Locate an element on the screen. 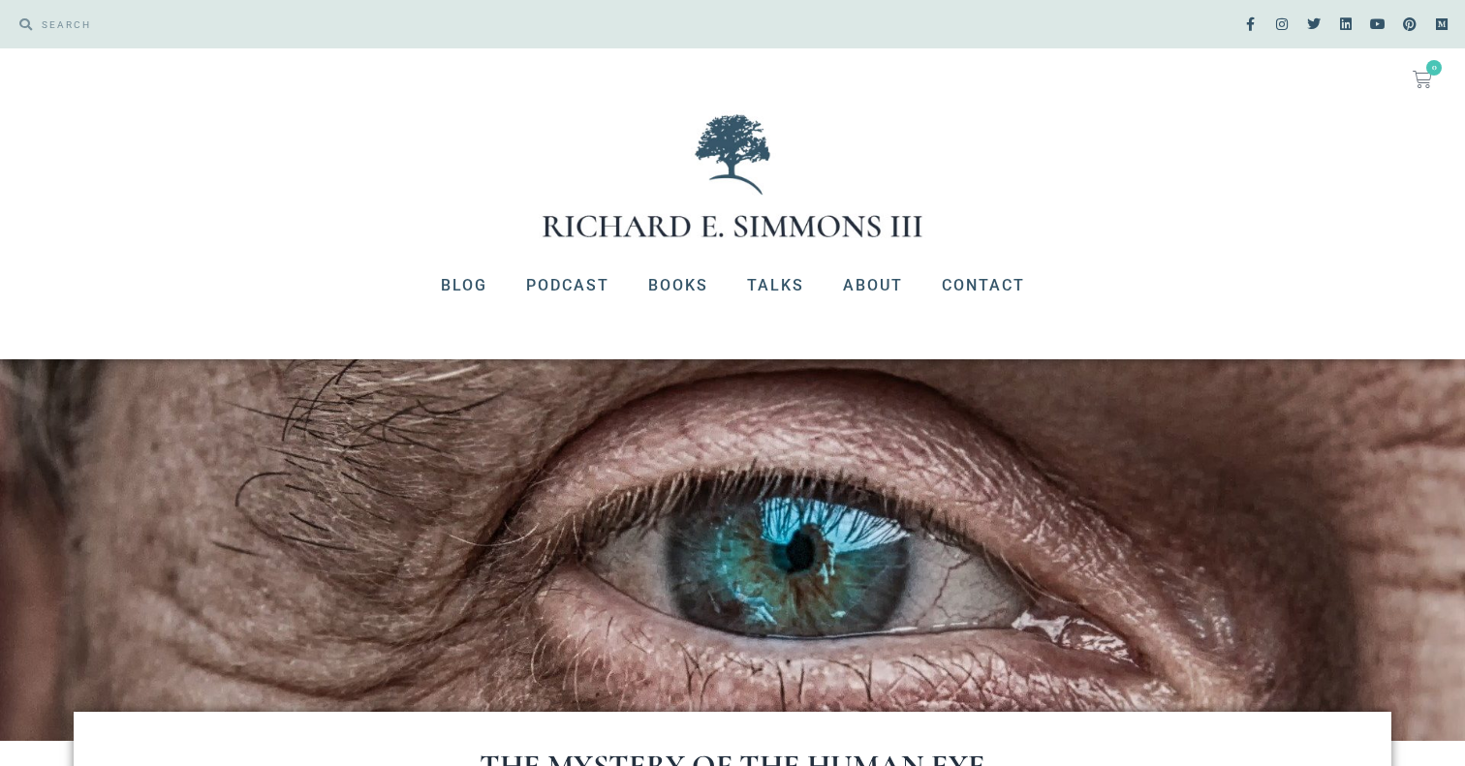 The width and height of the screenshot is (1465, 766). a: 0 is located at coordinates (1423, 79).